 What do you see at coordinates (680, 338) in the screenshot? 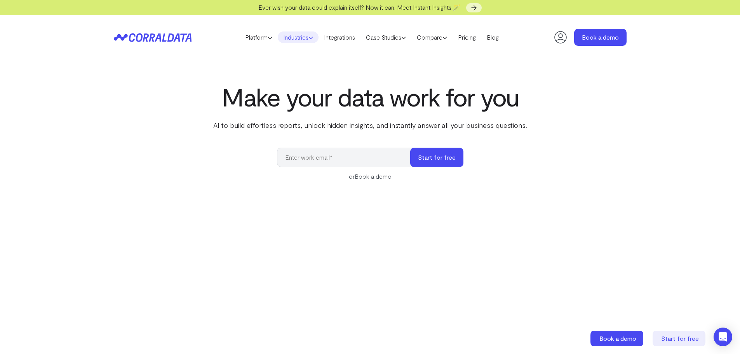
I see `span: Start for free` at bounding box center [680, 338].